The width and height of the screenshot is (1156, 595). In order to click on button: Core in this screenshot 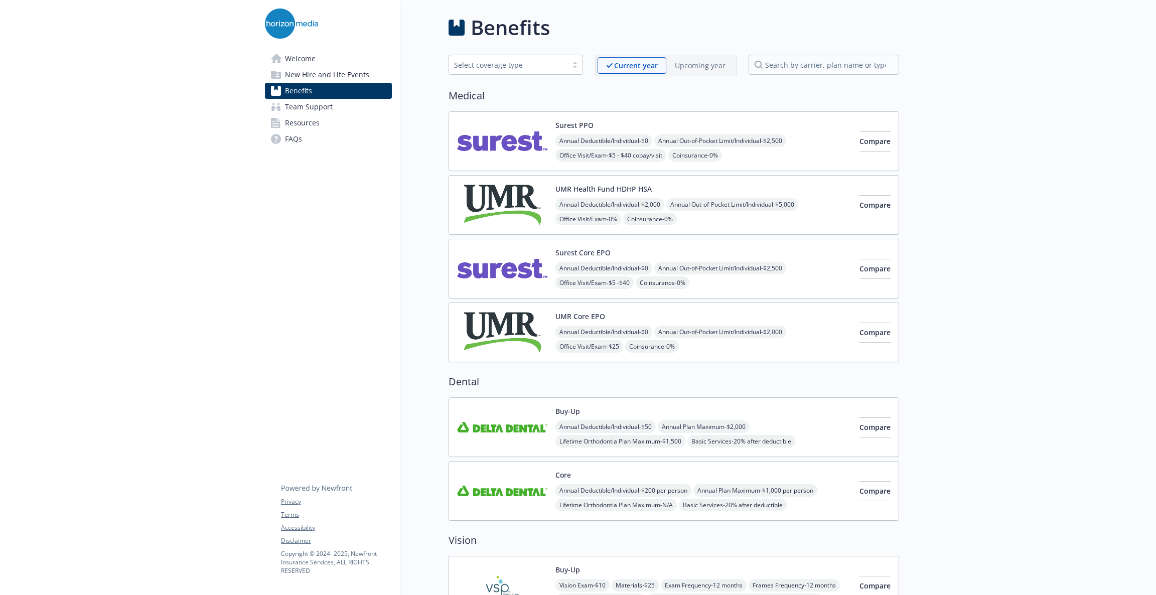, I will do `click(563, 475)`.